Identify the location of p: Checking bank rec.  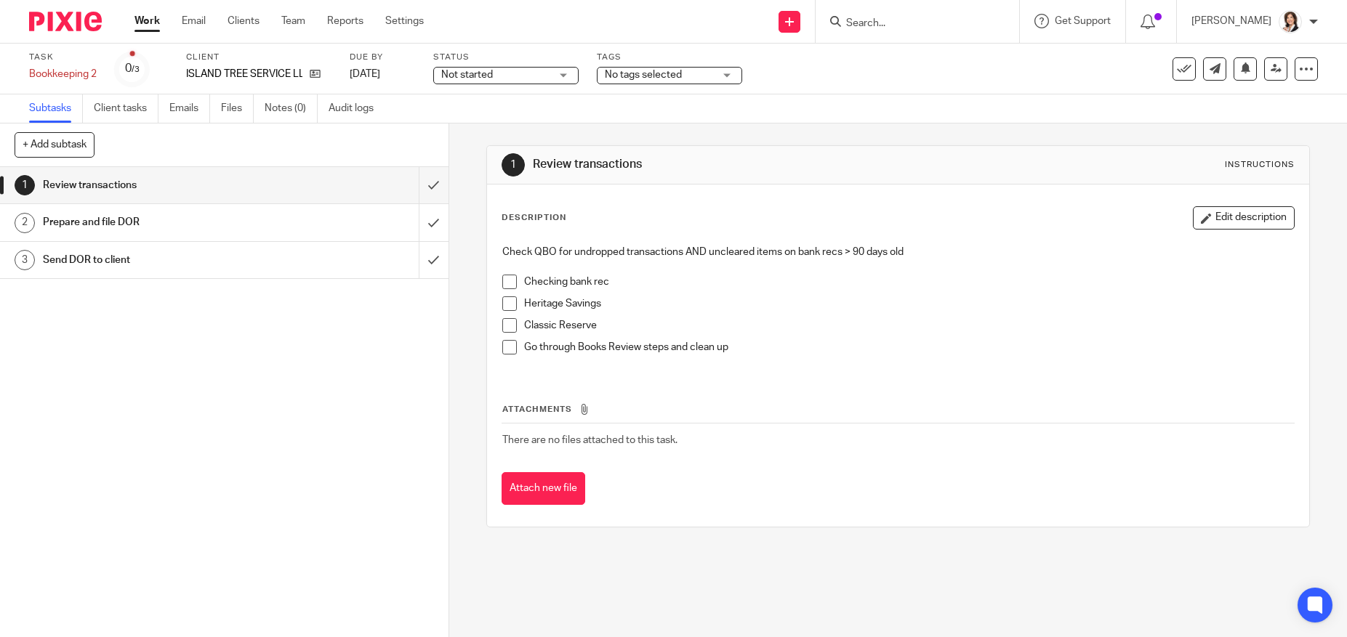
(908, 282).